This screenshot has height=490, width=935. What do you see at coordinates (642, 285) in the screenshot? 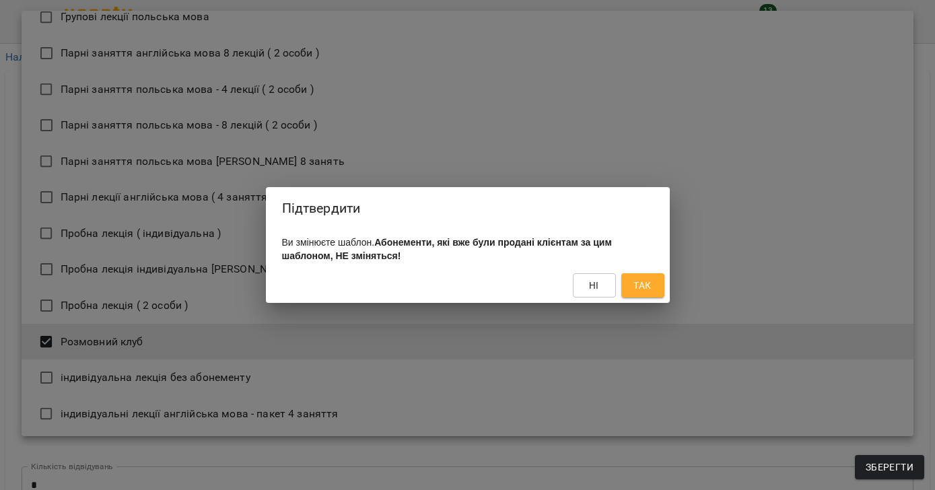
I see `span: Так` at bounding box center [642, 285].